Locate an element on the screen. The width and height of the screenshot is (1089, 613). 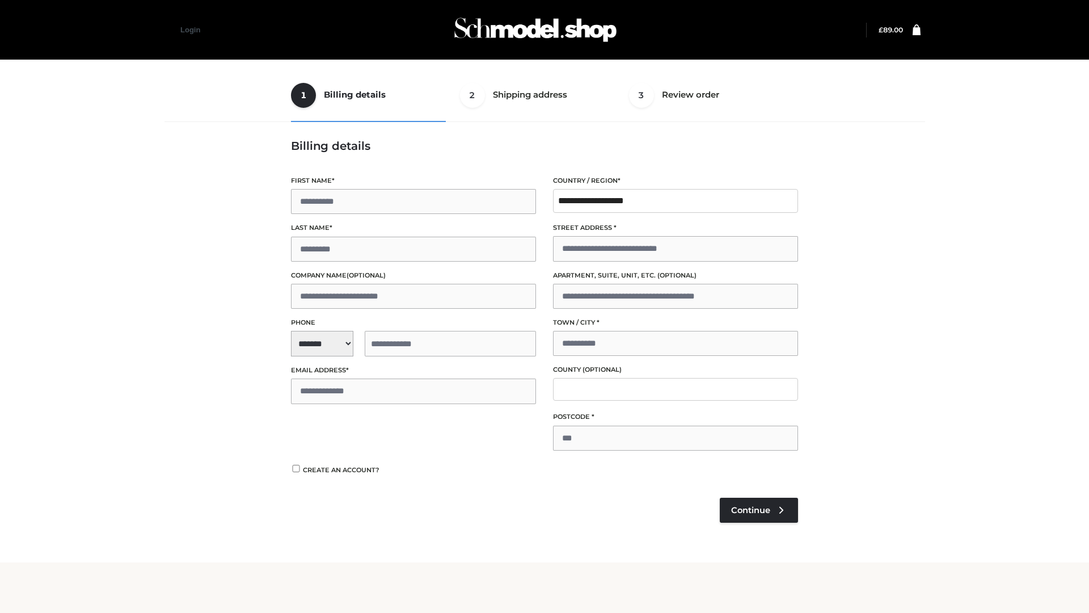
label: Postcode is located at coordinates (676, 416).